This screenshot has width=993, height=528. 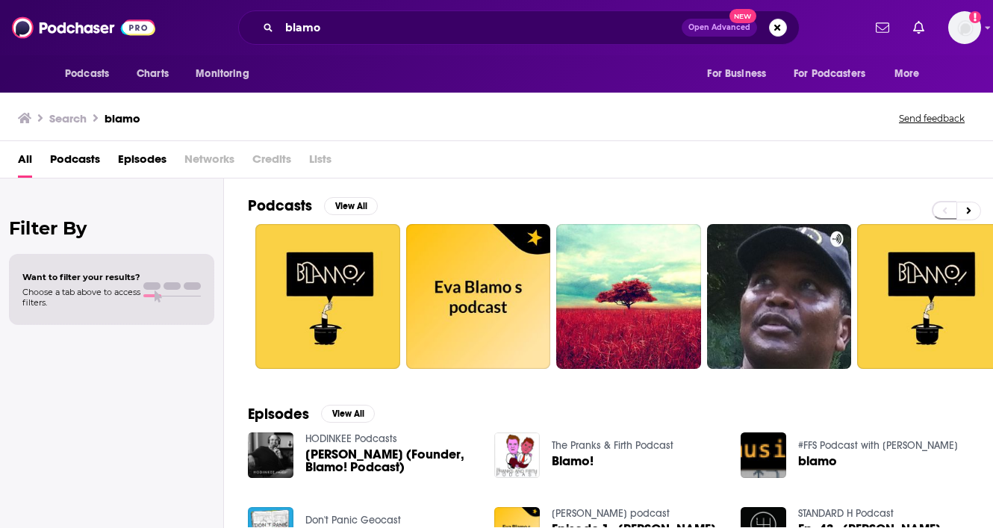 What do you see at coordinates (311, 413) in the screenshot?
I see `a: EpisodesView All` at bounding box center [311, 413].